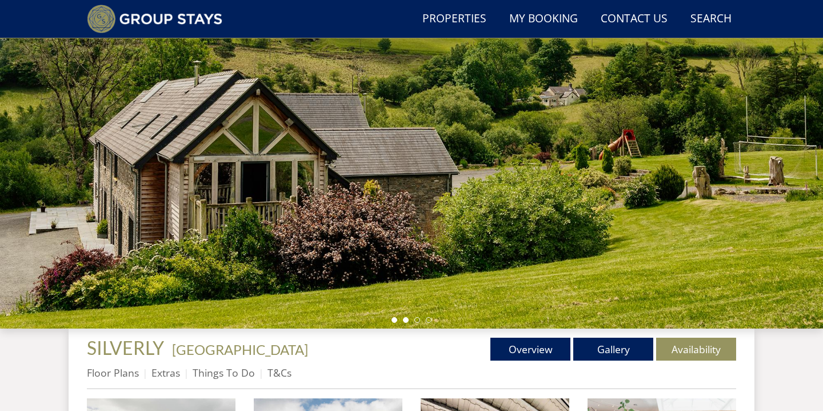  What do you see at coordinates (280, 372) in the screenshot?
I see `a: T&Cs` at bounding box center [280, 372].